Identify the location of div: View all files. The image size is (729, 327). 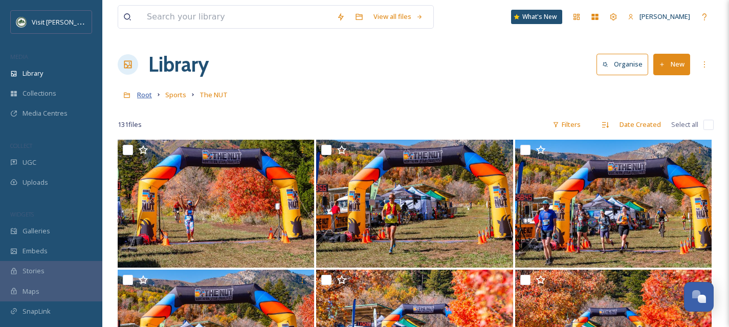
(398, 16).